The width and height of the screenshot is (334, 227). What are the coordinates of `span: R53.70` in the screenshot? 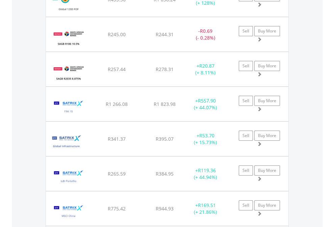 It's located at (207, 135).